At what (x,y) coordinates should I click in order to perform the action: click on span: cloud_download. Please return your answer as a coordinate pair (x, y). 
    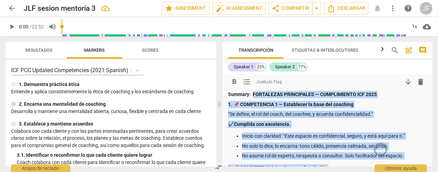
    Looking at the image, I should click on (427, 27).